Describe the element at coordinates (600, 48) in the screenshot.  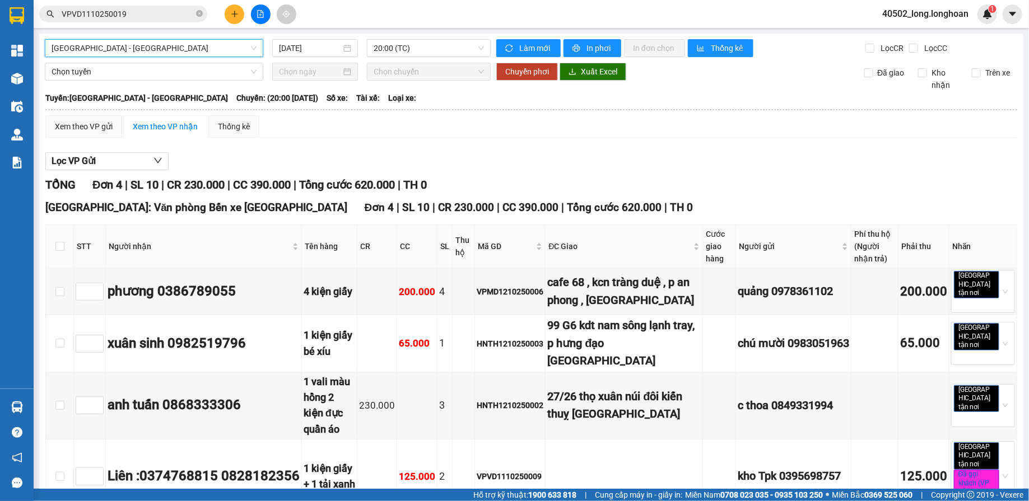
I see `span: In phơi` at that location.